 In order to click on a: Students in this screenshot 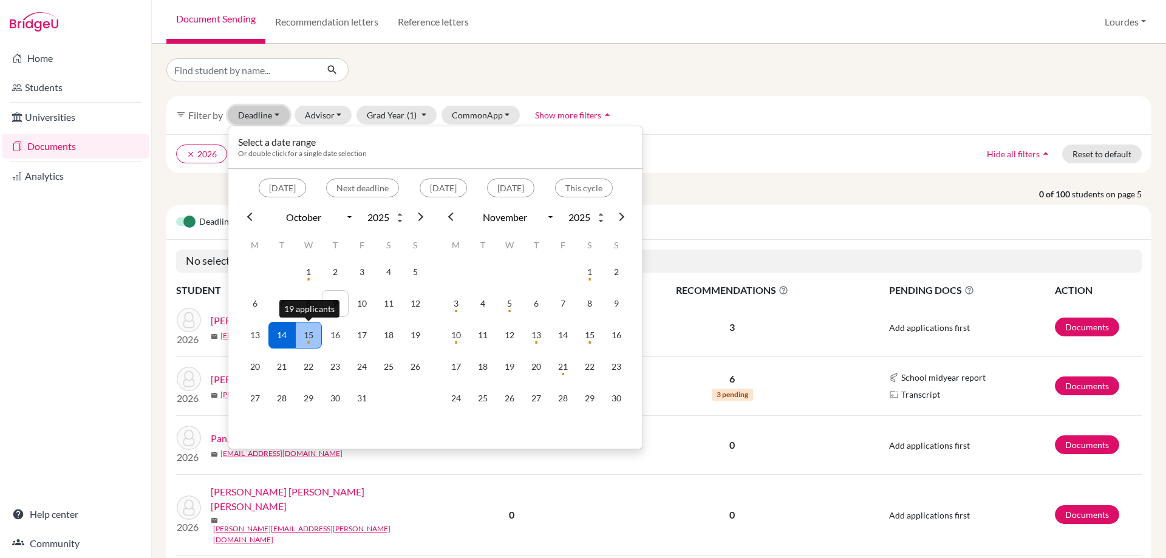, I will do `click(75, 87)`.